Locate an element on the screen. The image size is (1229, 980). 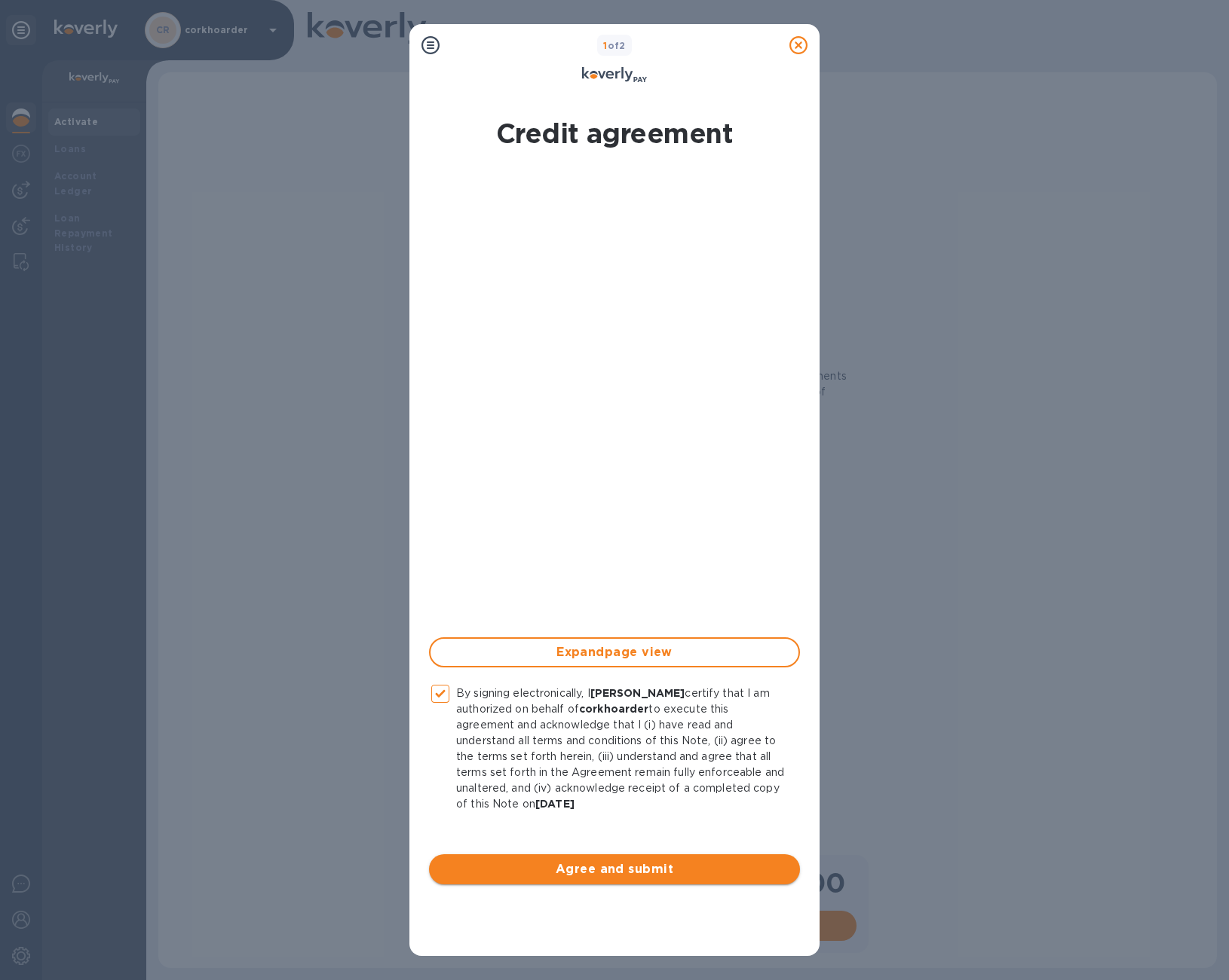
button: Agree and submit is located at coordinates (614, 869).